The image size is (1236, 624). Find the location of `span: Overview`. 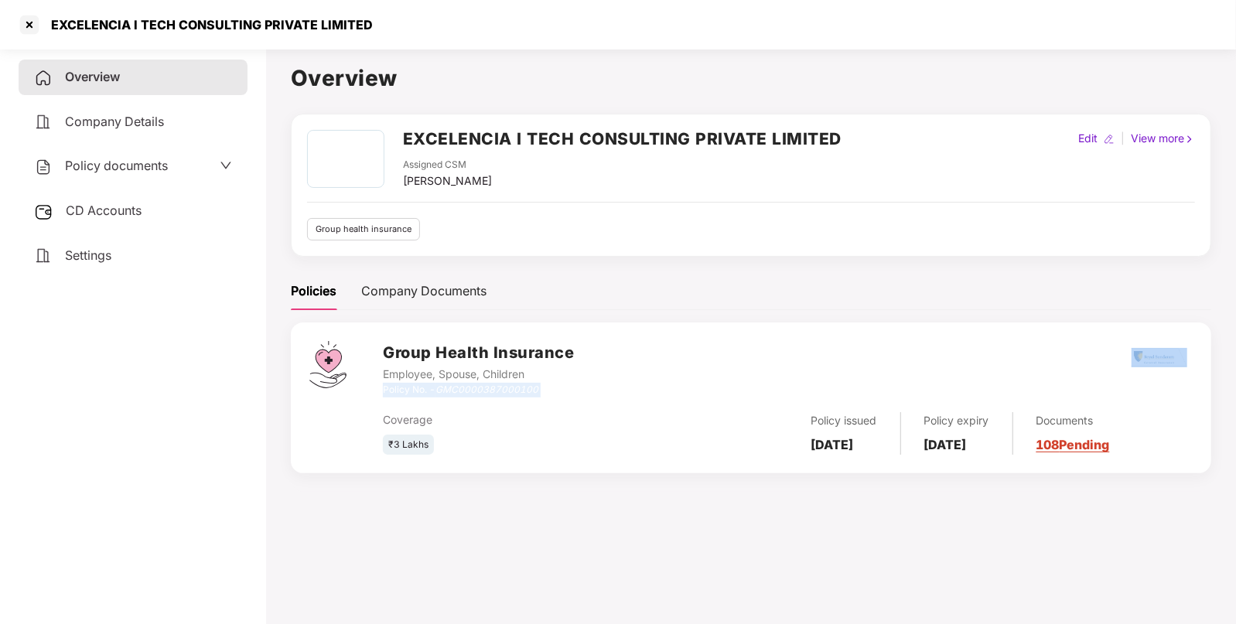

span: Overview is located at coordinates (92, 77).